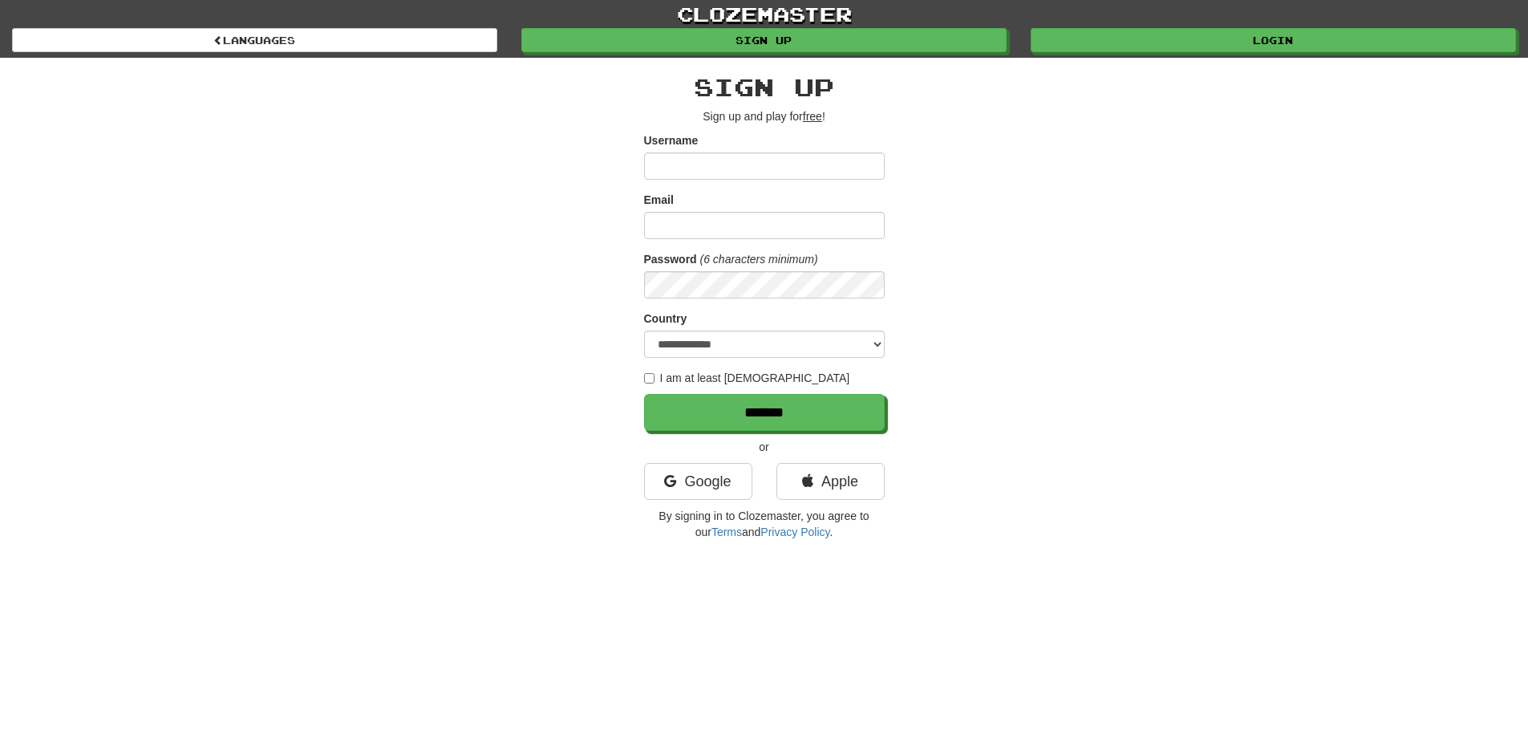 The width and height of the screenshot is (1528, 731). What do you see at coordinates (671, 140) in the screenshot?
I see `label: Username` at bounding box center [671, 140].